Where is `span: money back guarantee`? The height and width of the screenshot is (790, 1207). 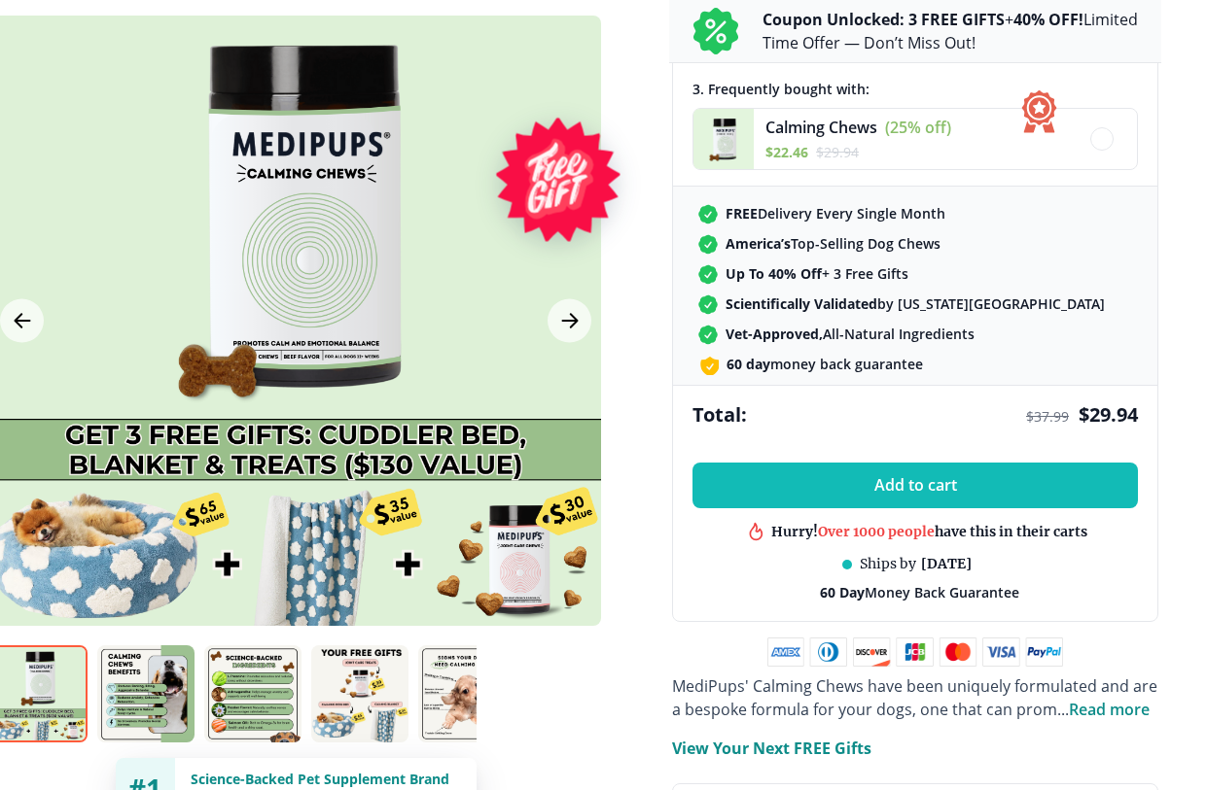 span: money back guarantee is located at coordinates (825, 364).